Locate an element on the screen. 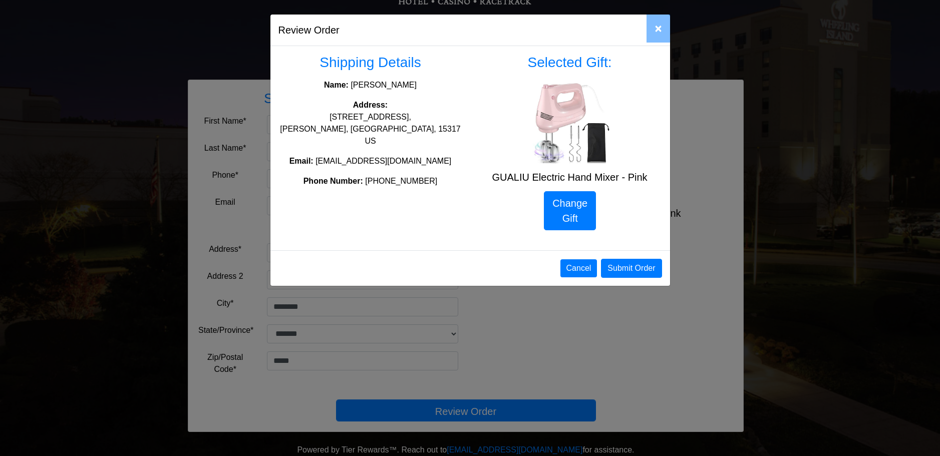 This screenshot has width=940, height=456. strong: Name: is located at coordinates (336, 85).